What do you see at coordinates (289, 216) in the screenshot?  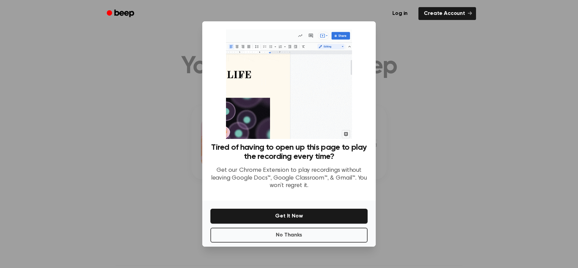 I see `button: Get It Now` at bounding box center [289, 216].